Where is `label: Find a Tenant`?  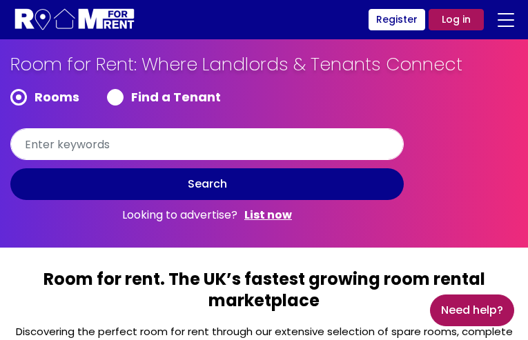 label: Find a Tenant is located at coordinates (164, 97).